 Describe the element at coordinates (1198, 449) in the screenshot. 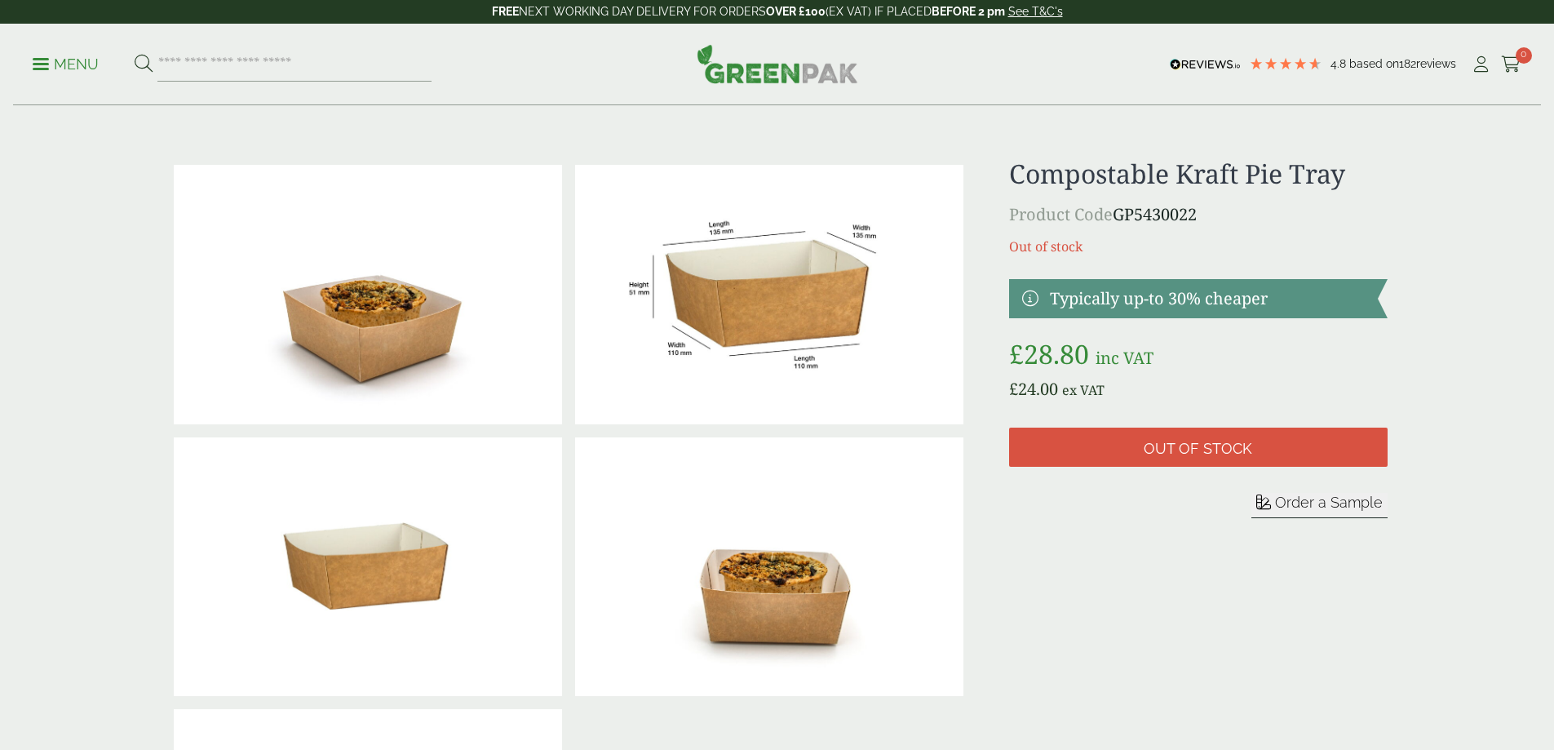

I see `span: Out of stock` at that location.